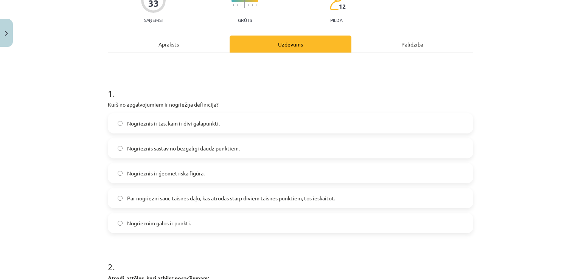 The width and height of the screenshot is (581, 279). Describe the element at coordinates (291, 44) in the screenshot. I see `div: Uzdevums` at that location.